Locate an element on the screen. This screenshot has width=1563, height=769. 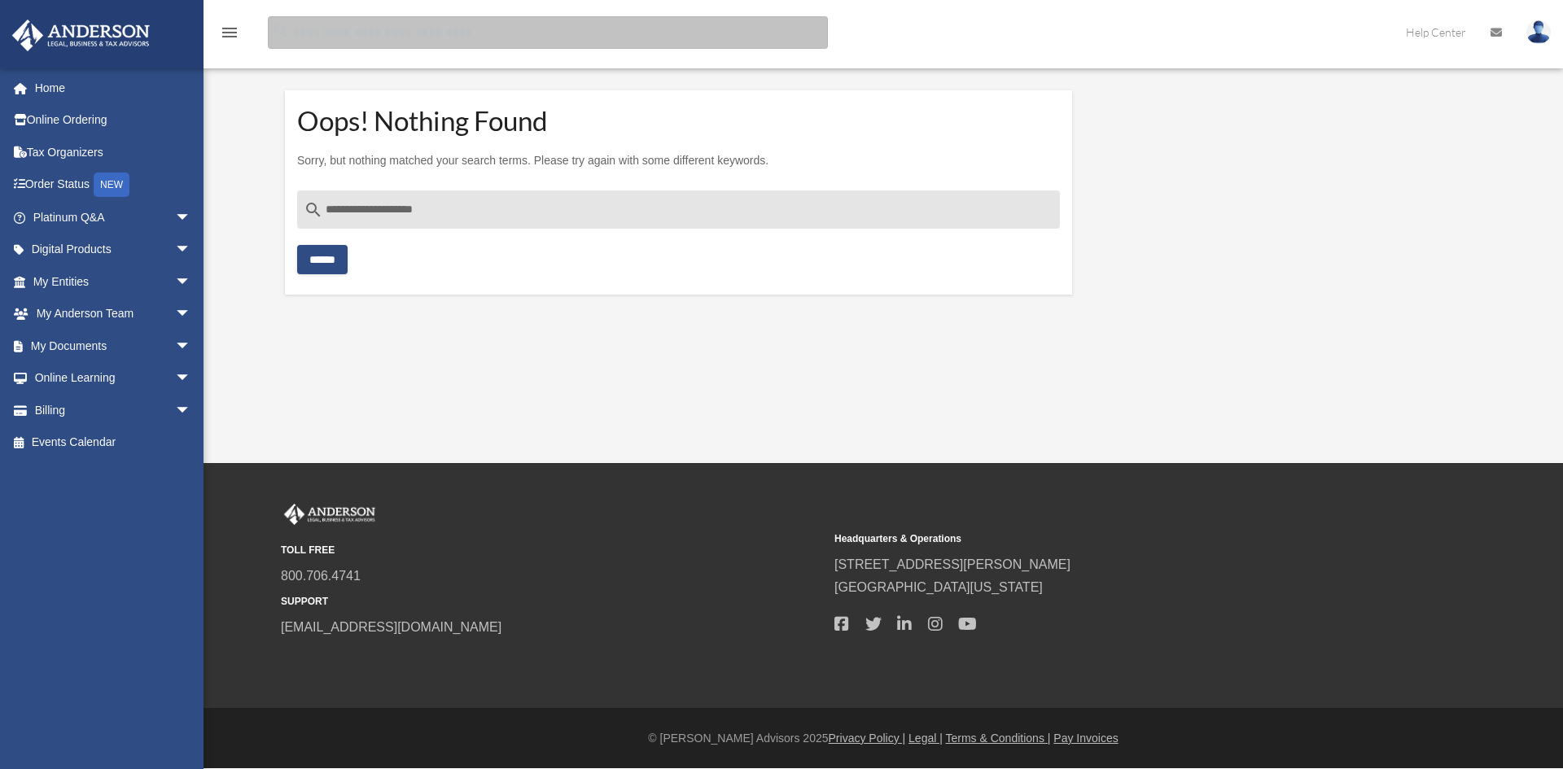
a: My Entitiesarrow_drop_down is located at coordinates (113, 282).